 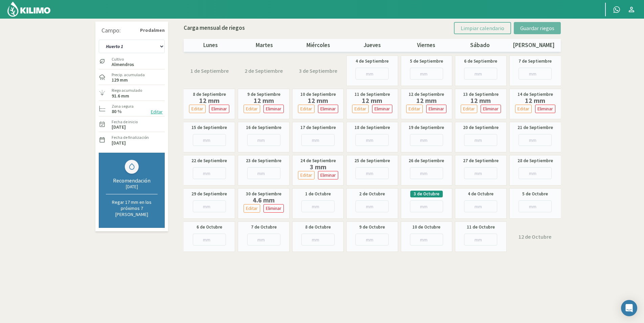 I want to click on div: Open Intercom Messenger, so click(x=630, y=308).